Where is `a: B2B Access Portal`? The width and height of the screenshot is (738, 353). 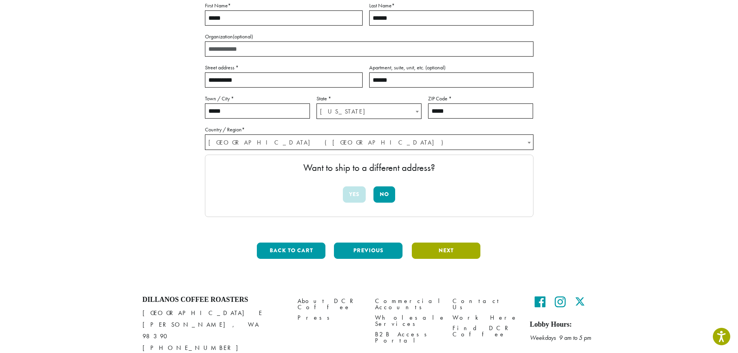
a: B2B Access Portal is located at coordinates (408, 338).